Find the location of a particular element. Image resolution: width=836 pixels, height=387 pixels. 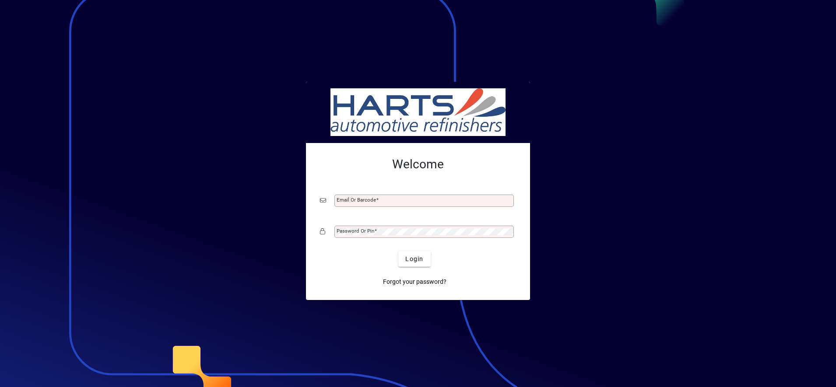

button: Login is located at coordinates (414, 259).